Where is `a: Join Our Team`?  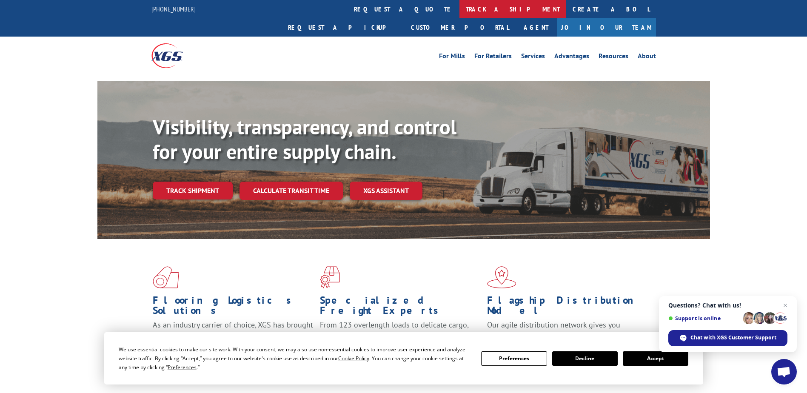 a: Join Our Team is located at coordinates (606, 27).